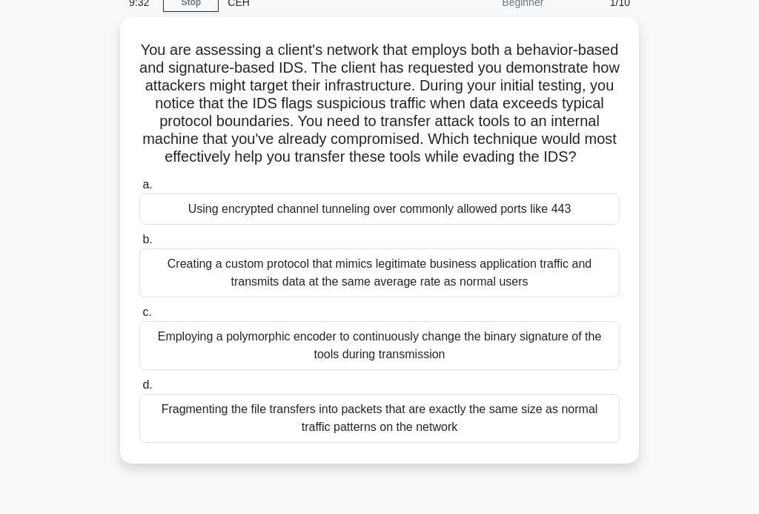 This screenshot has height=514, width=759. I want to click on h5: You are assessing a client's network that employs both a behavior-based and signature-based IDS. ..., so click(380, 104).